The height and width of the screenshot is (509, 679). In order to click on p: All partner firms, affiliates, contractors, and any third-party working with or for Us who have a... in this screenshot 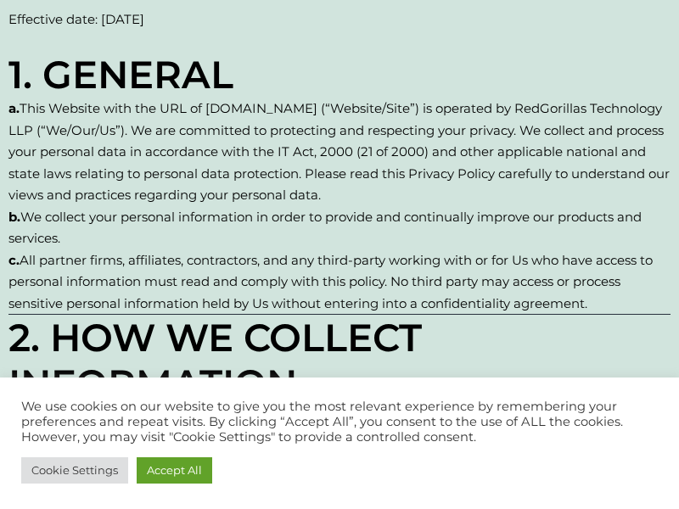, I will do `click(340, 282)`.